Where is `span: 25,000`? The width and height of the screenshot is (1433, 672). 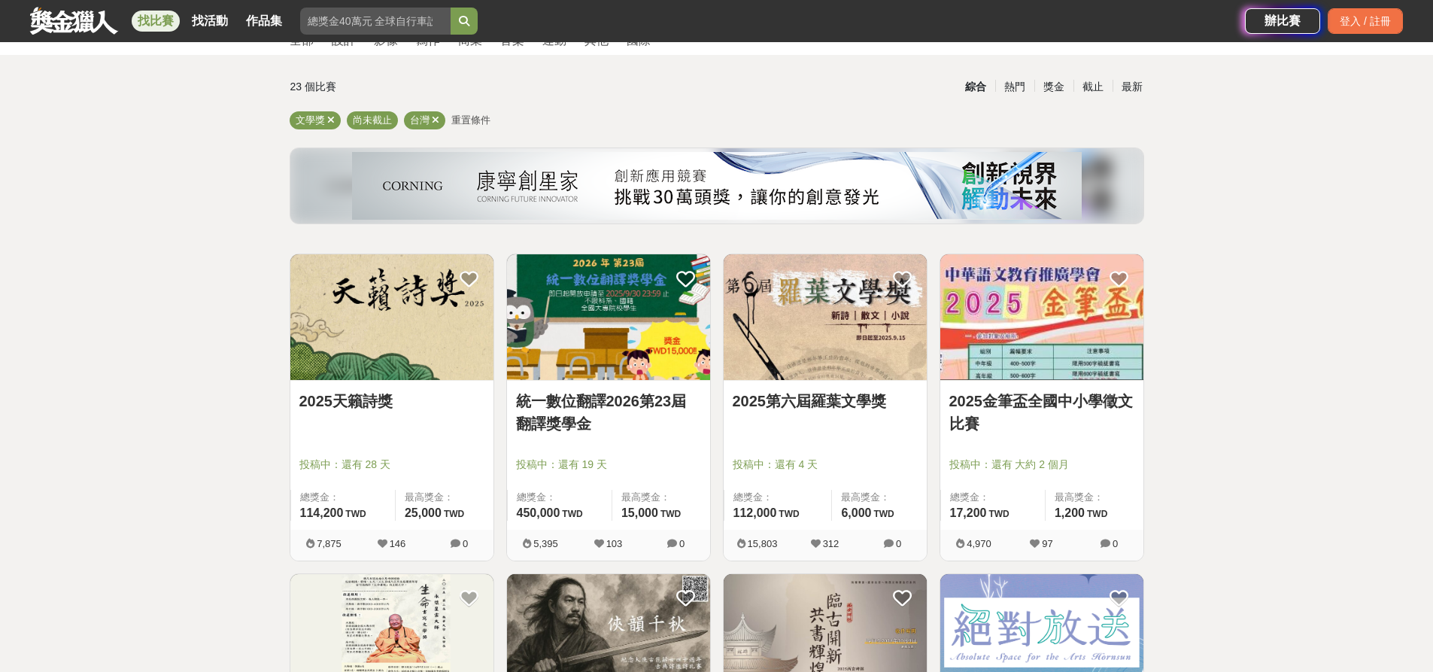
span: 25,000 is located at coordinates (423, 512).